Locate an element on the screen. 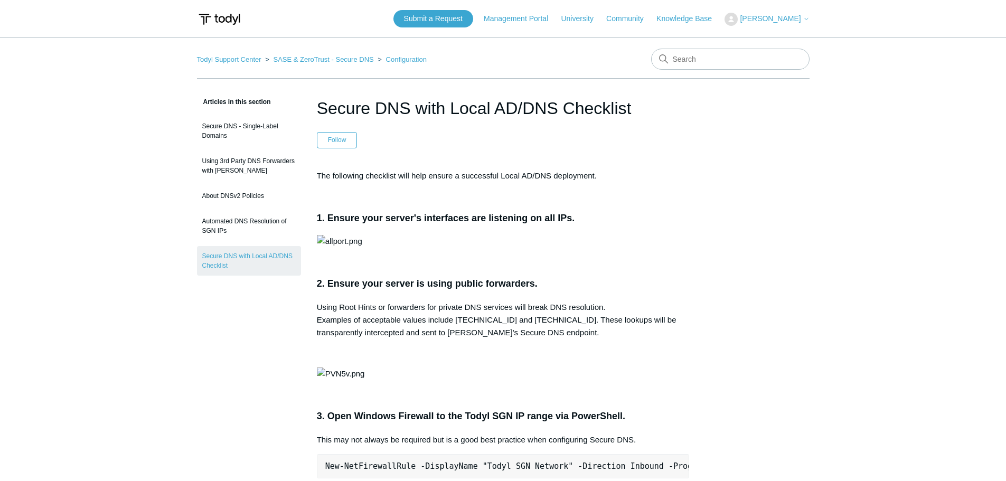  a: University is located at coordinates (582, 18).